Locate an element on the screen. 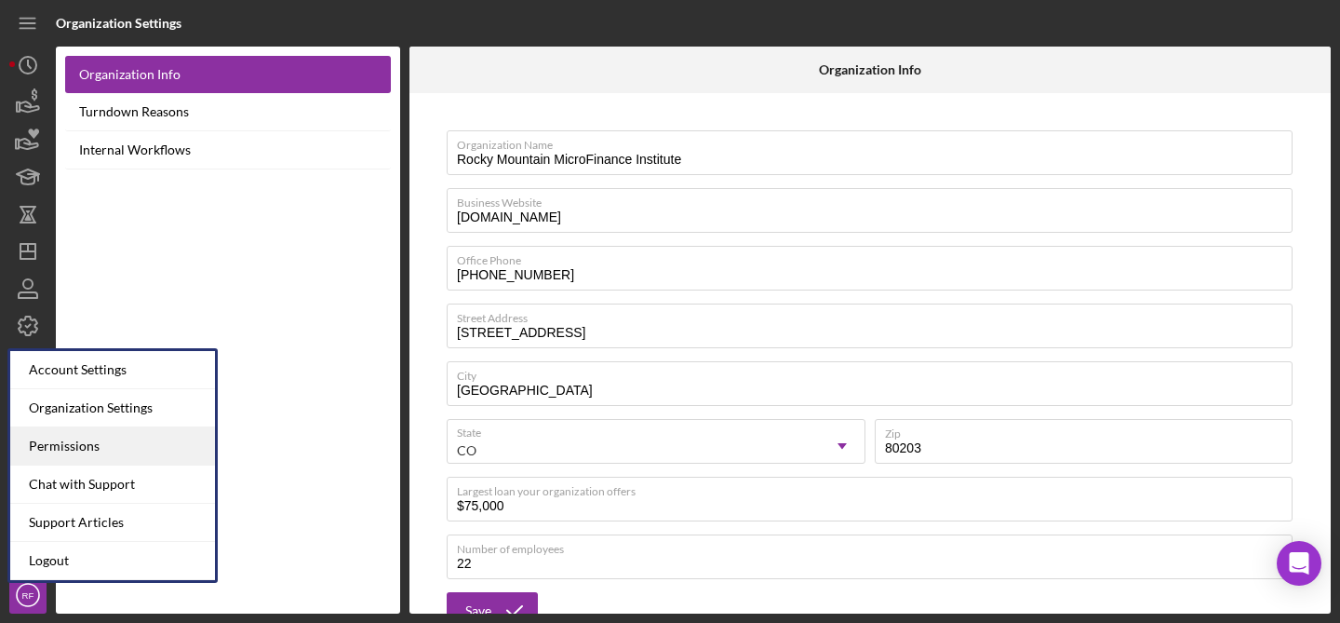  a: Support Articles is located at coordinates (113, 522).